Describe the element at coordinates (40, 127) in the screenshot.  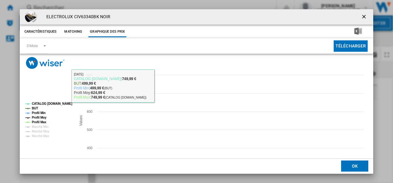
I see `tspan: Marché Min` at that location.